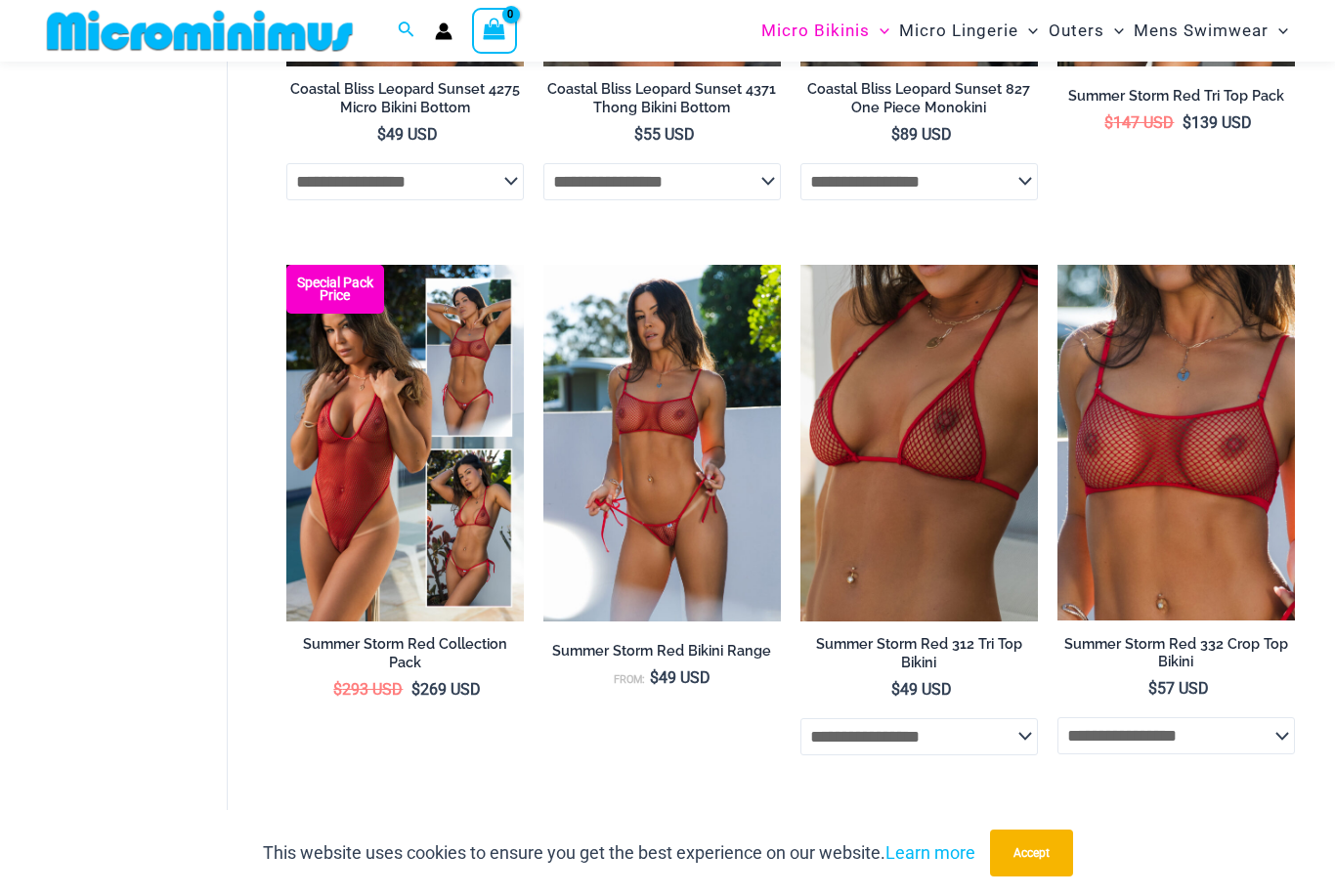 This screenshot has width=1335, height=896. What do you see at coordinates (1176, 443) in the screenshot?
I see `img: Summer Storm Red 332 Crop Top 01` at bounding box center [1176, 443].